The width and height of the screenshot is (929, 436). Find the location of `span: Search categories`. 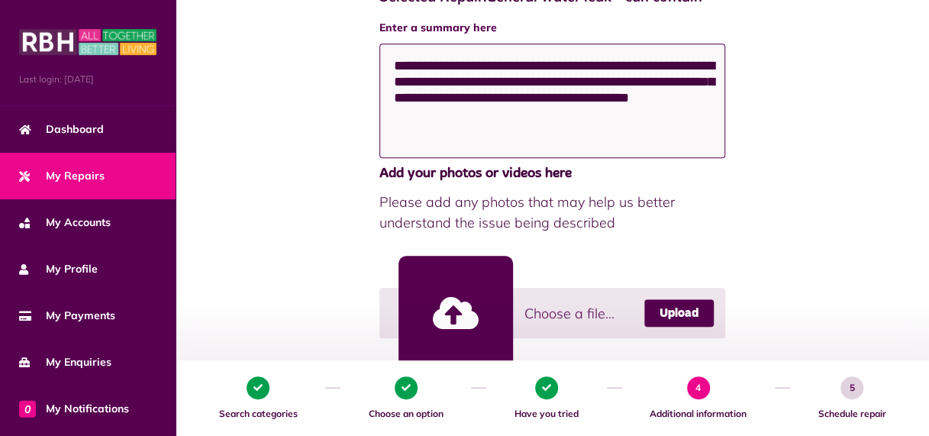

span: Search categories is located at coordinates (258, 414).